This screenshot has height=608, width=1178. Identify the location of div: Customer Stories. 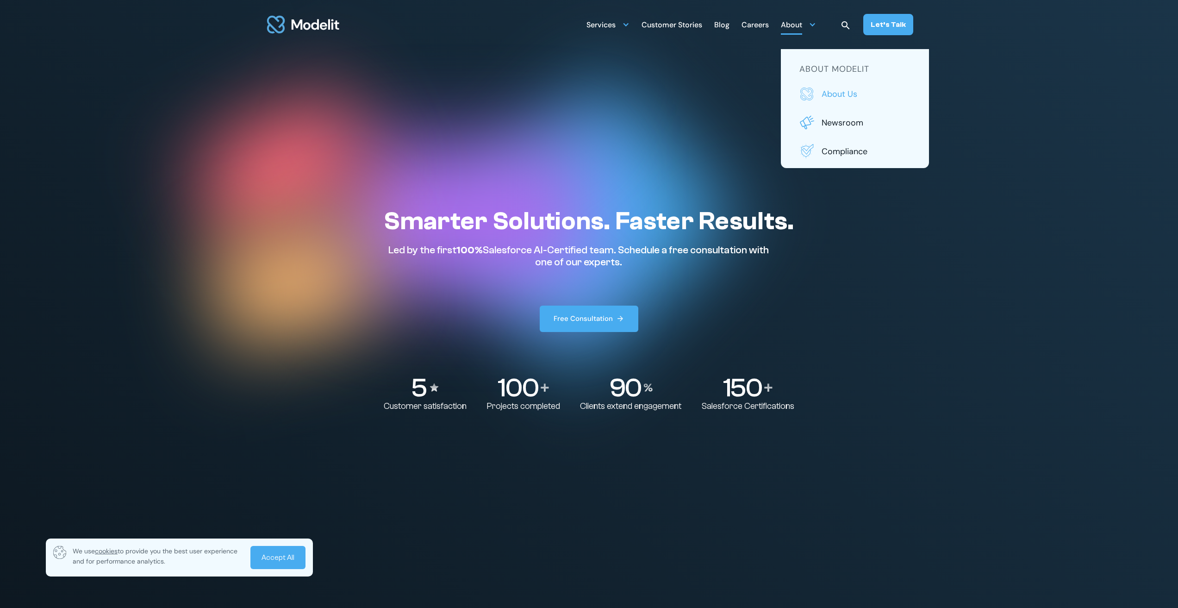
(671, 25).